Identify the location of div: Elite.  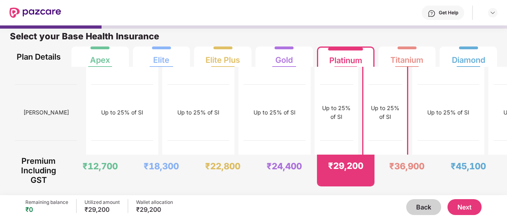
(161, 57).